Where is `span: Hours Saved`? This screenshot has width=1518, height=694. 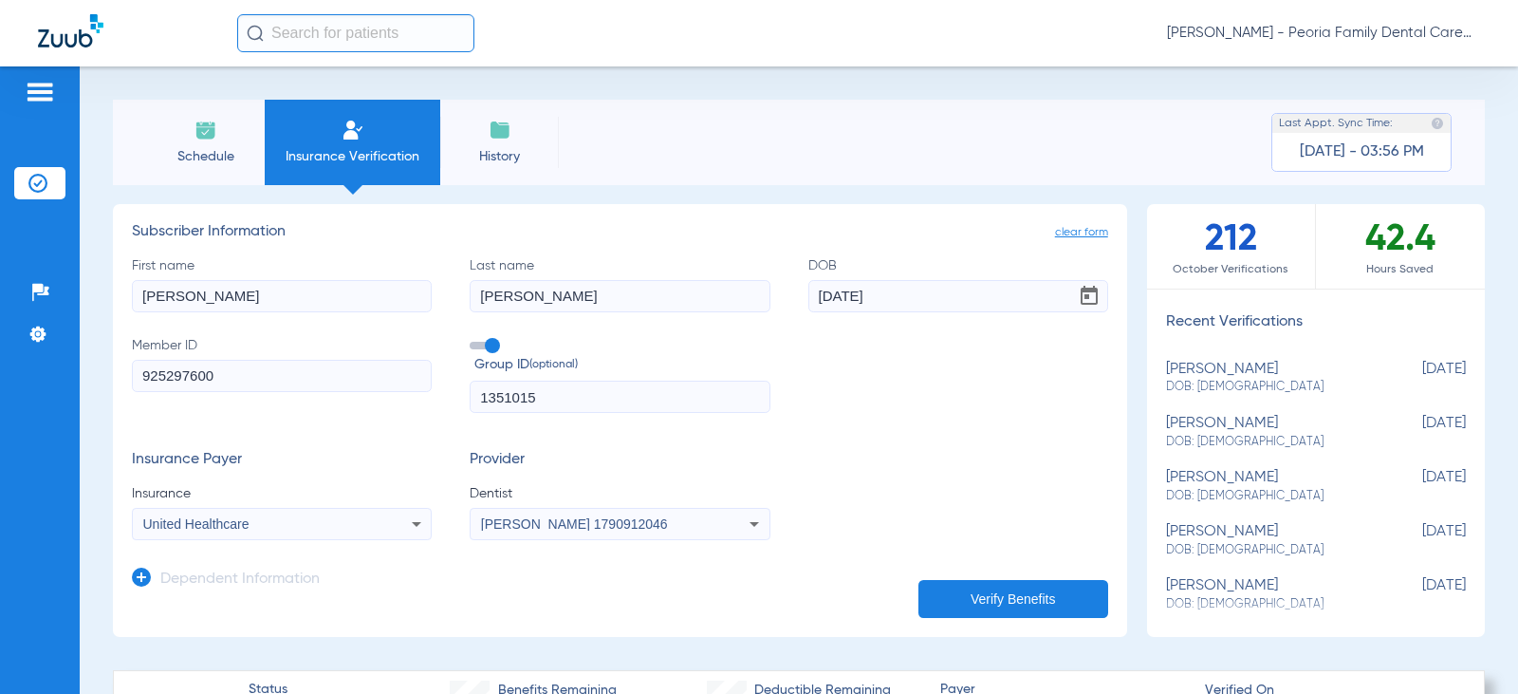
span: Hours Saved is located at coordinates (1401, 269).